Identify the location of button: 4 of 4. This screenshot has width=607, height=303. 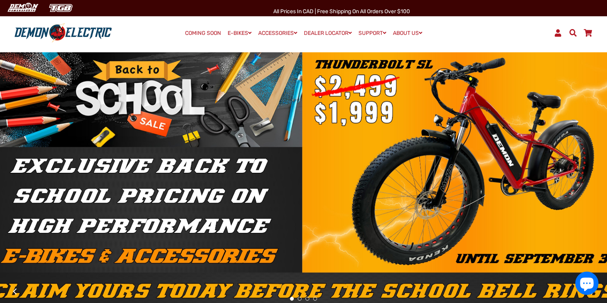
(315, 299).